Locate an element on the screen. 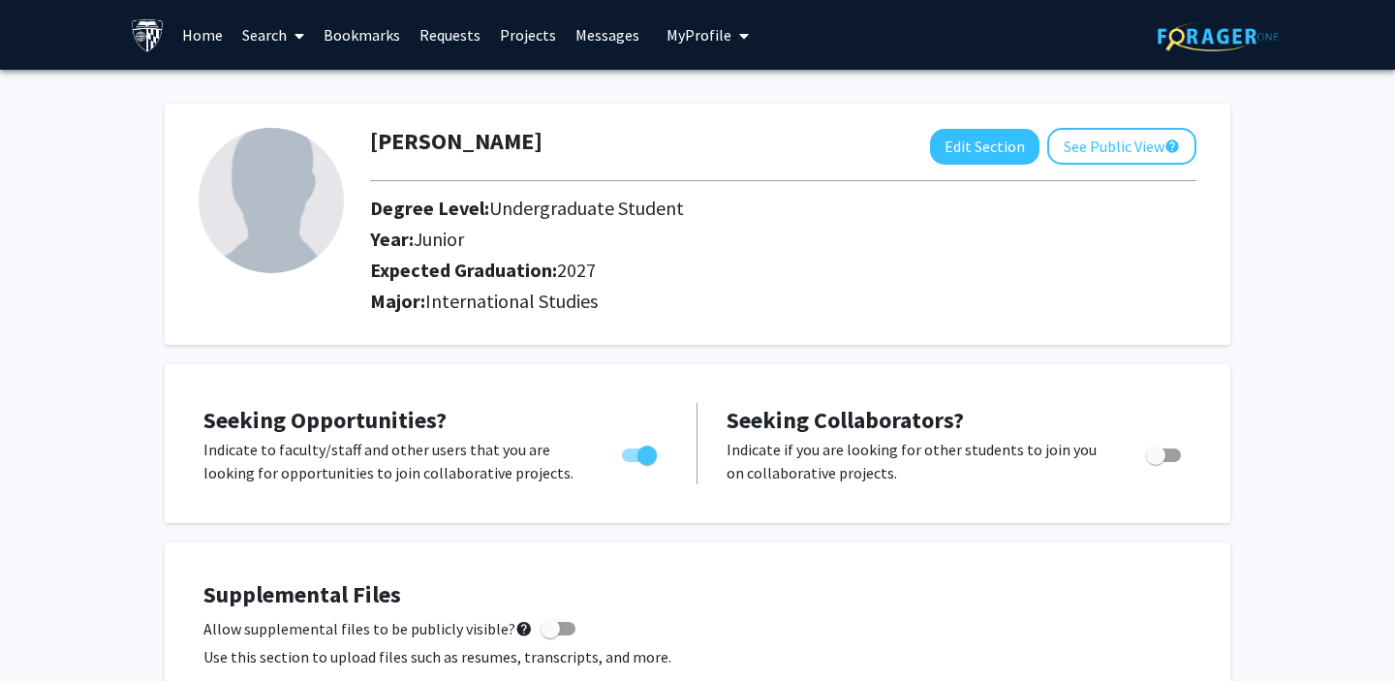 This screenshot has width=1395, height=681. span: Junior is located at coordinates (439, 238).